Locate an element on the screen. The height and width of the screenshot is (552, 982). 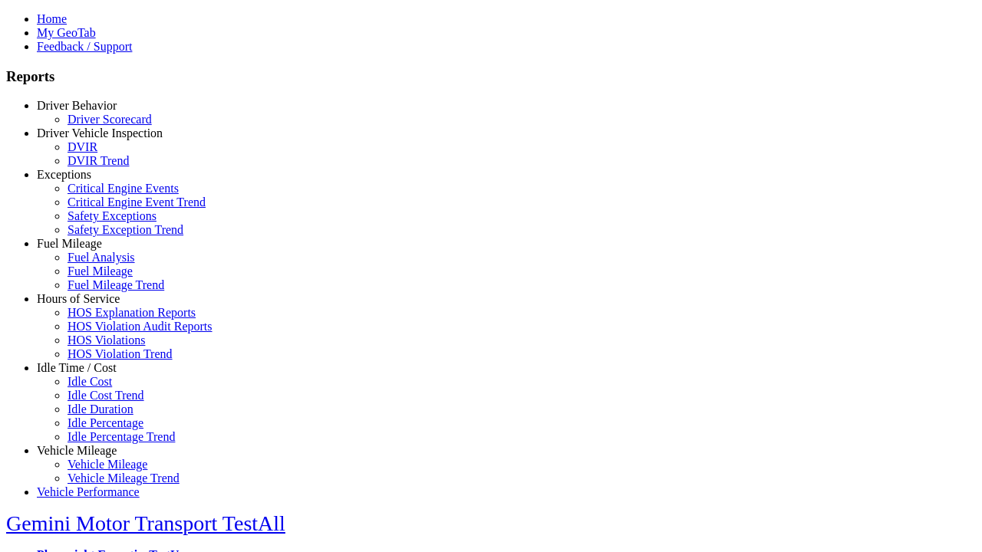
a: Idle Duration is located at coordinates (100, 409).